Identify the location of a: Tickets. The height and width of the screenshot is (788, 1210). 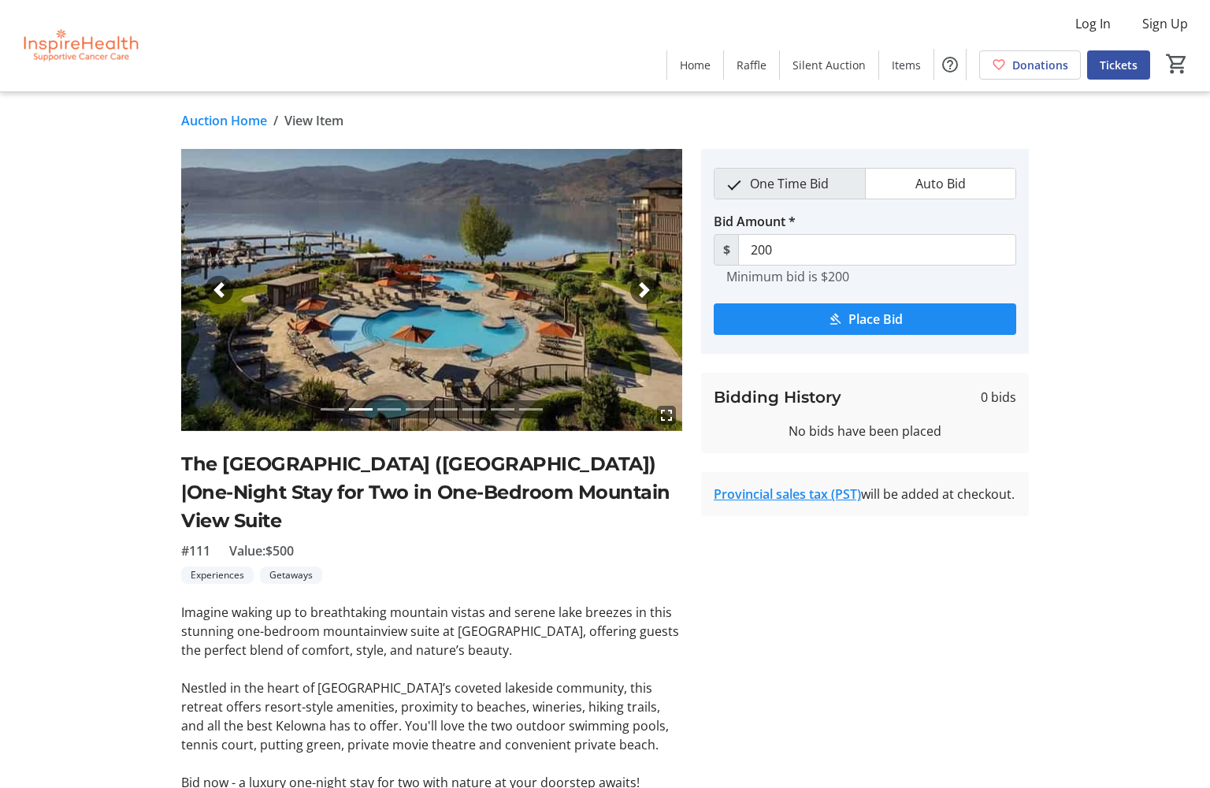
(1118, 65).